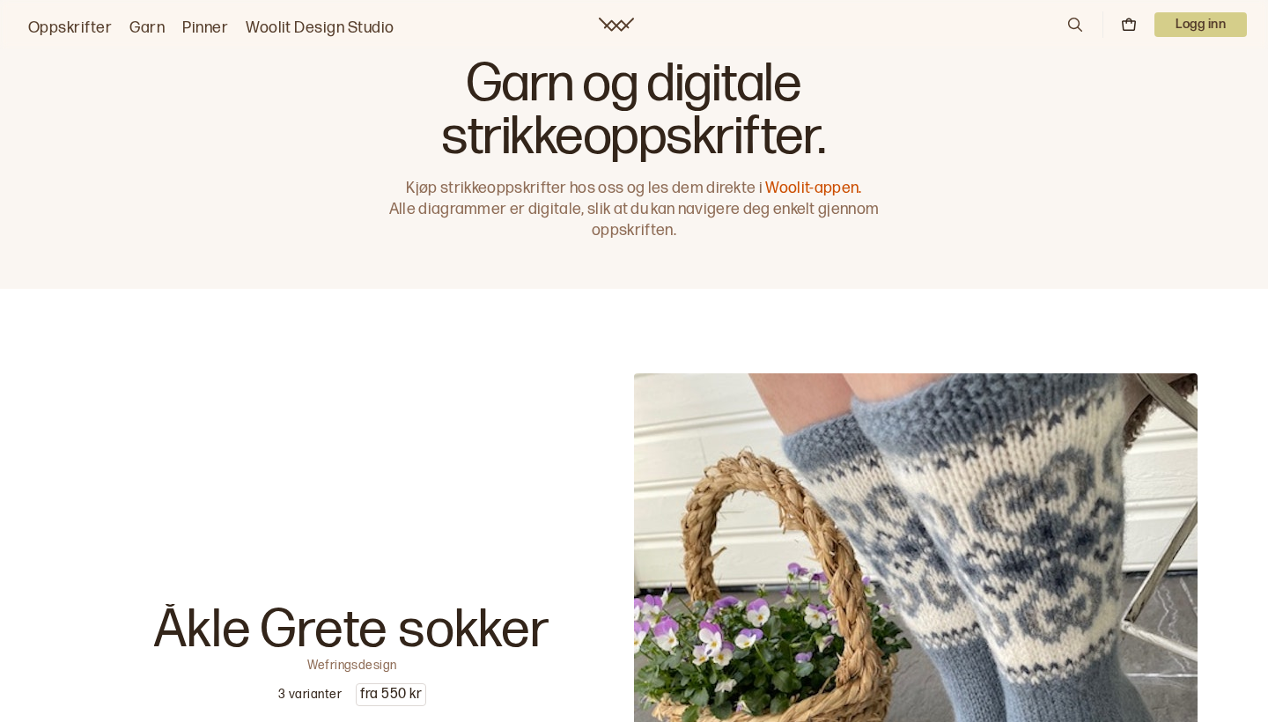 The height and width of the screenshot is (722, 1268). What do you see at coordinates (1200, 25) in the screenshot?
I see `button: User dropdown` at bounding box center [1200, 25].